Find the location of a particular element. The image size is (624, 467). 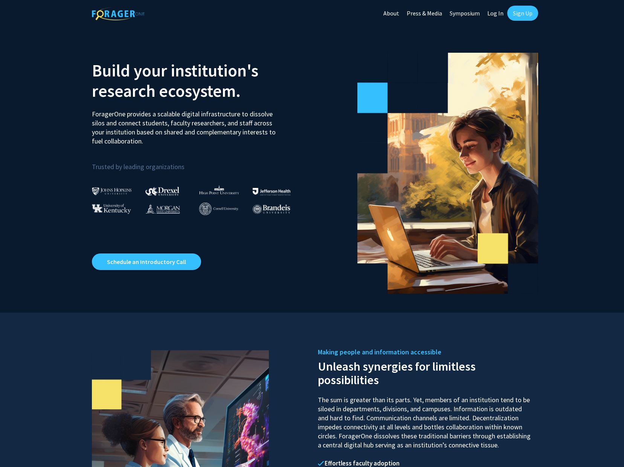

p: Trusted by leading organizations is located at coordinates (199, 162).